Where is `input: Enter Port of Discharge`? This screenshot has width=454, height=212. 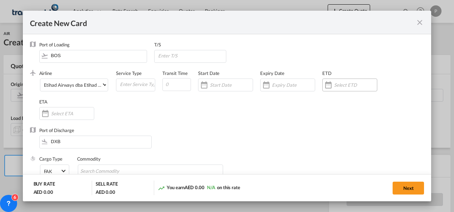 input: Enter Port of Discharge is located at coordinates (97, 141).